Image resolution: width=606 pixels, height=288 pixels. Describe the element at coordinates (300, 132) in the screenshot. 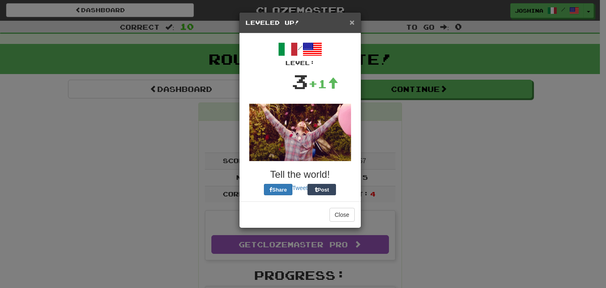

I see `img: andy-72a9b47756ecc61a9f6c0ef31017d13e025550094338bf53ee1bb5849c5fd8eb.gif` at that location.